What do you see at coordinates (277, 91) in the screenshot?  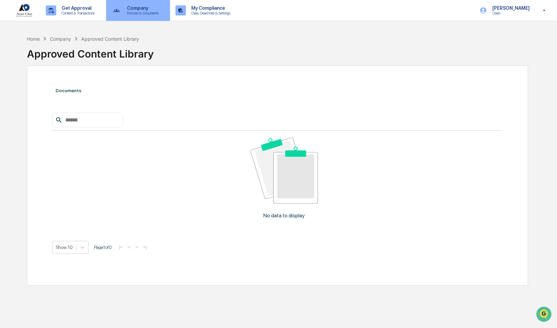 I see `div: Documents` at bounding box center [277, 91].